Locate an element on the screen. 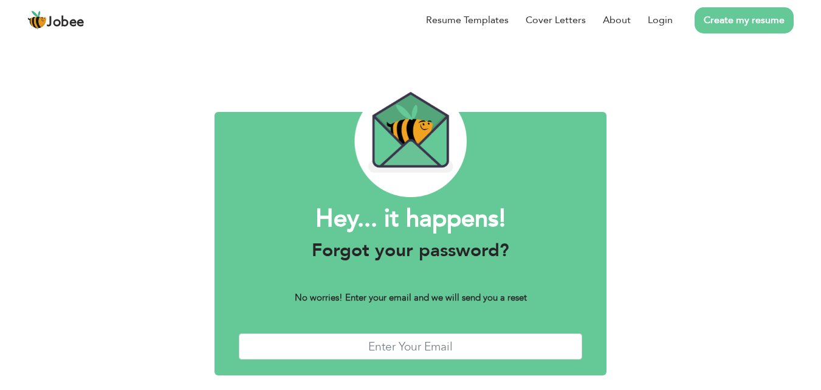 The height and width of the screenshot is (390, 821). a: Cover Letters is located at coordinates (556, 20).